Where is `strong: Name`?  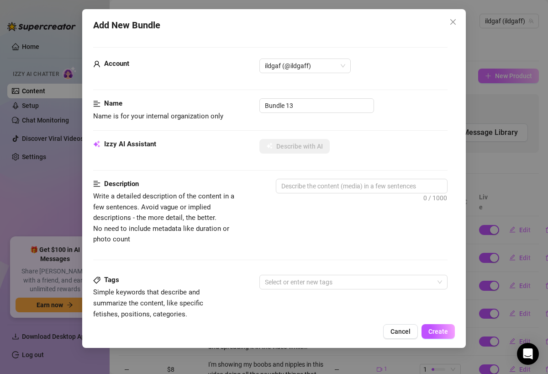
strong: Name is located at coordinates (113, 103).